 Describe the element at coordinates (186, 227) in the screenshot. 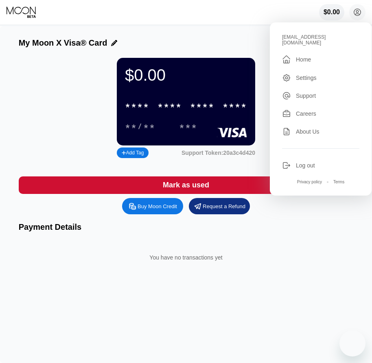

I see `div: Payment Details` at that location.